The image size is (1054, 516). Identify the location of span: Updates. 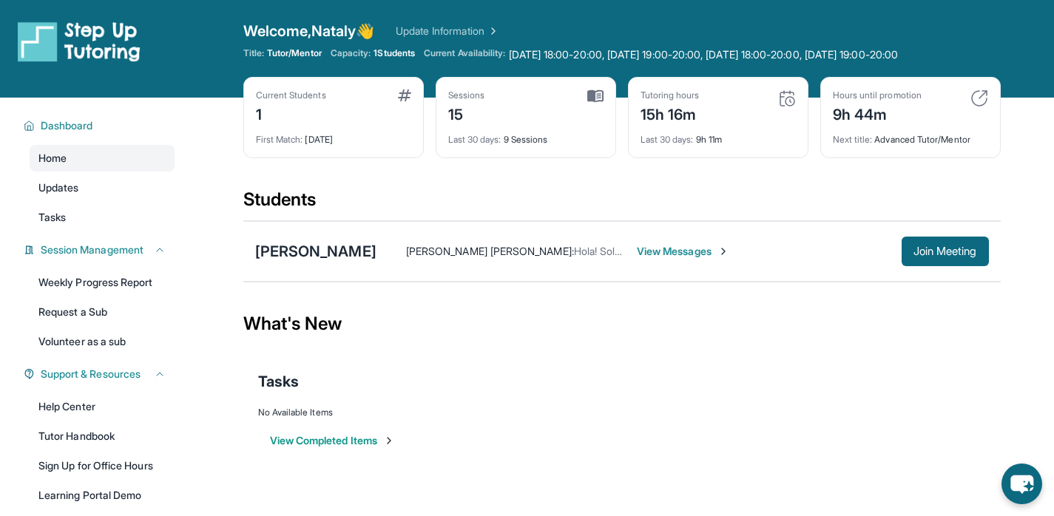
(58, 188).